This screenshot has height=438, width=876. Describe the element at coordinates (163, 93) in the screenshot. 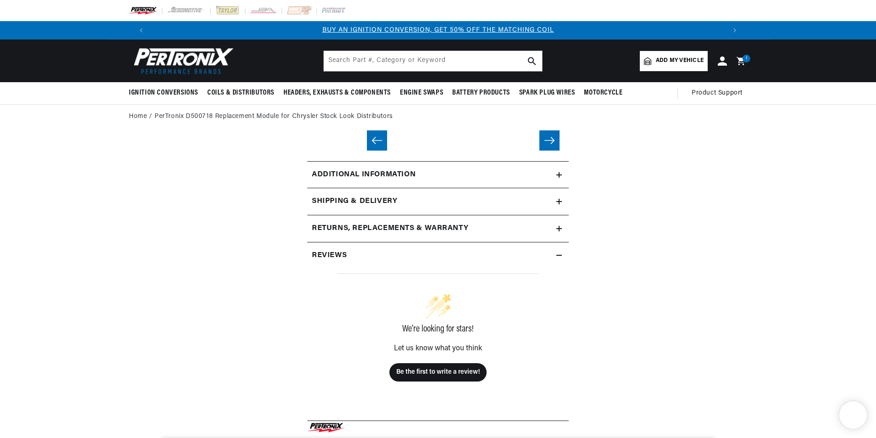

I see `span: Ignition Conversions` at that location.